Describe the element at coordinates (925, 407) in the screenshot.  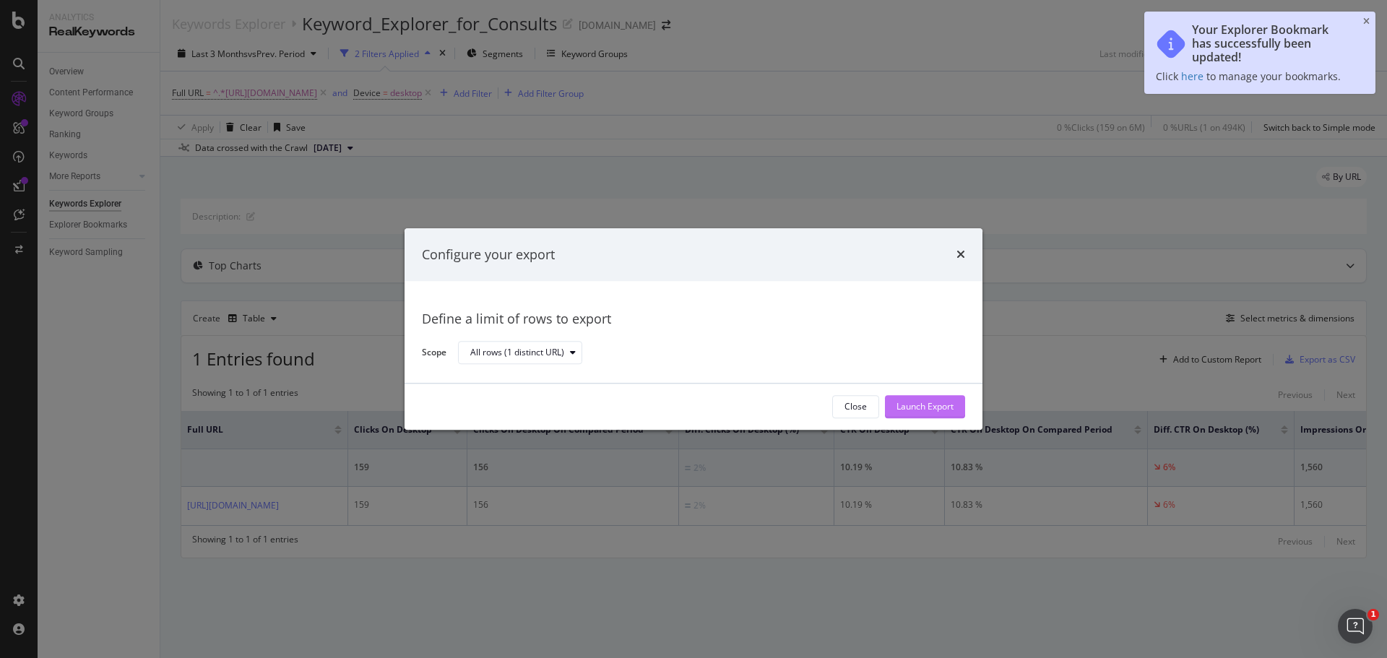
I see `div: Launch Export` at that location.